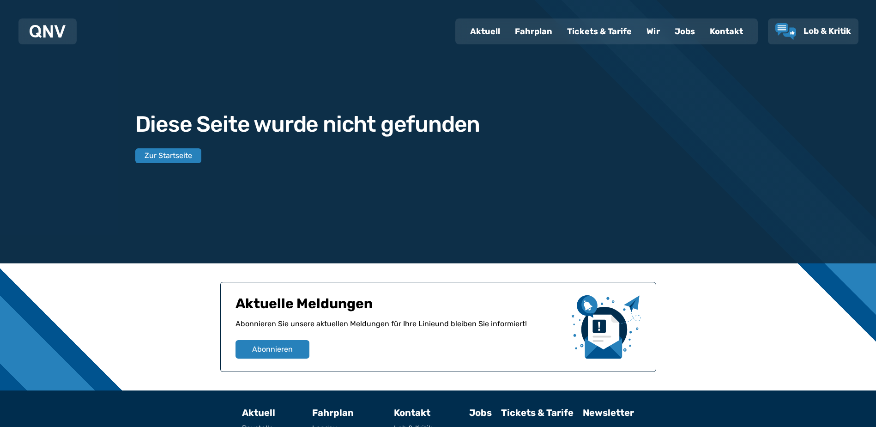  What do you see at coordinates (599, 31) in the screenshot?
I see `div: Tickets & Tarife` at bounding box center [599, 31].